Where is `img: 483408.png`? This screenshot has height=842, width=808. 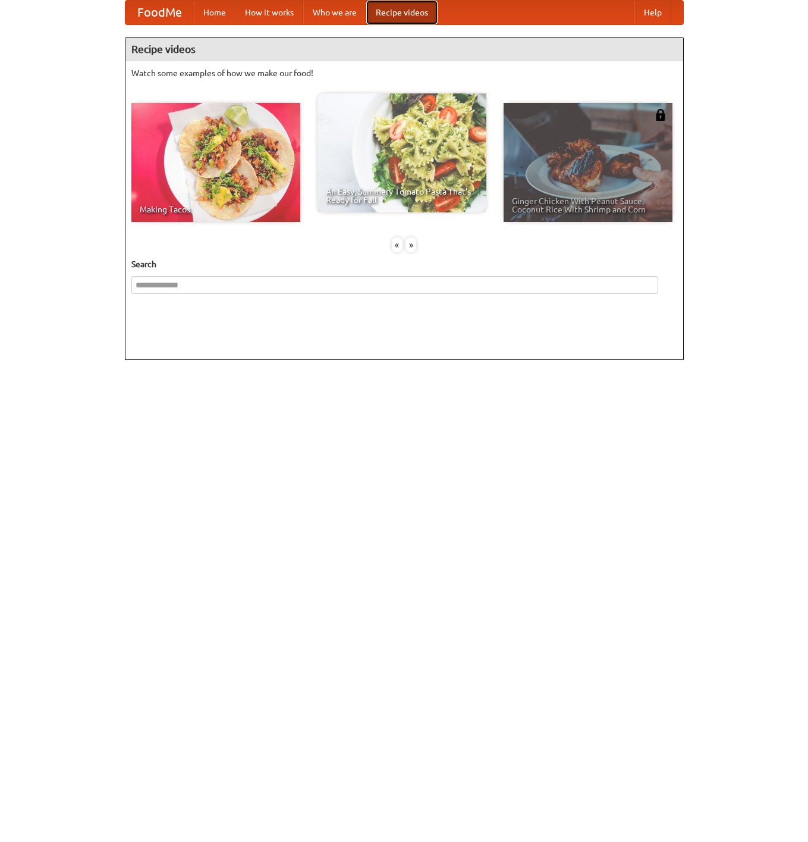 img: 483408.png is located at coordinates (661, 115).